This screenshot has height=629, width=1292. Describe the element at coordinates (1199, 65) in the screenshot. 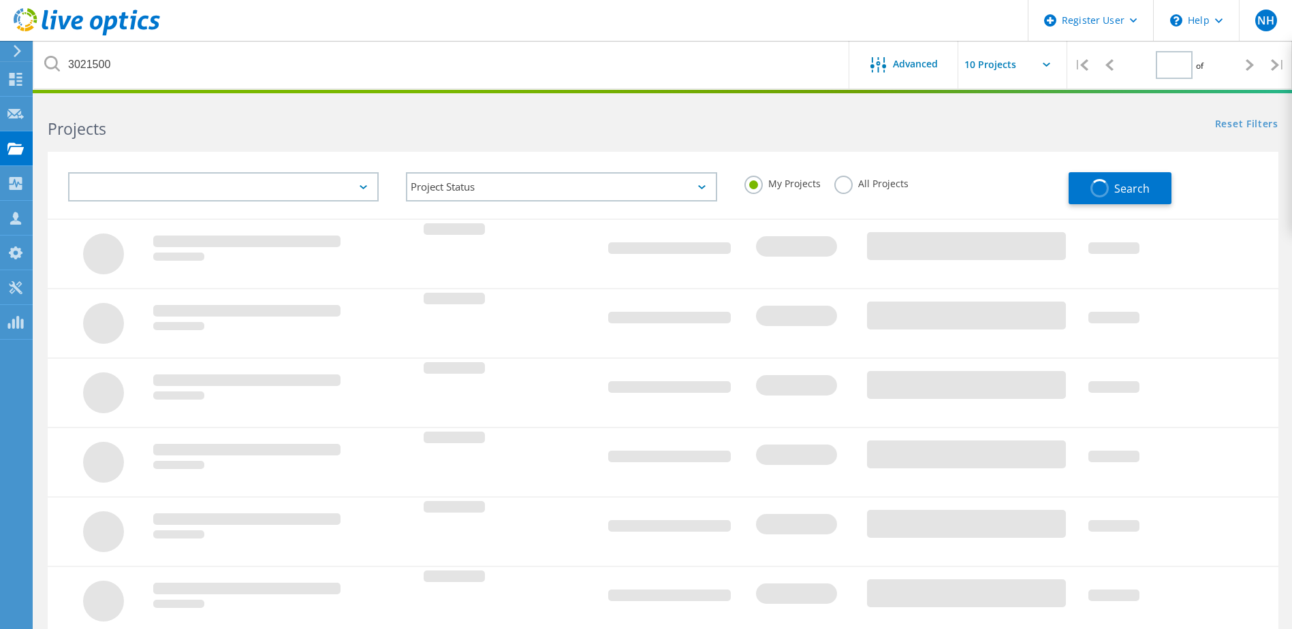

I see `span: of` at that location.